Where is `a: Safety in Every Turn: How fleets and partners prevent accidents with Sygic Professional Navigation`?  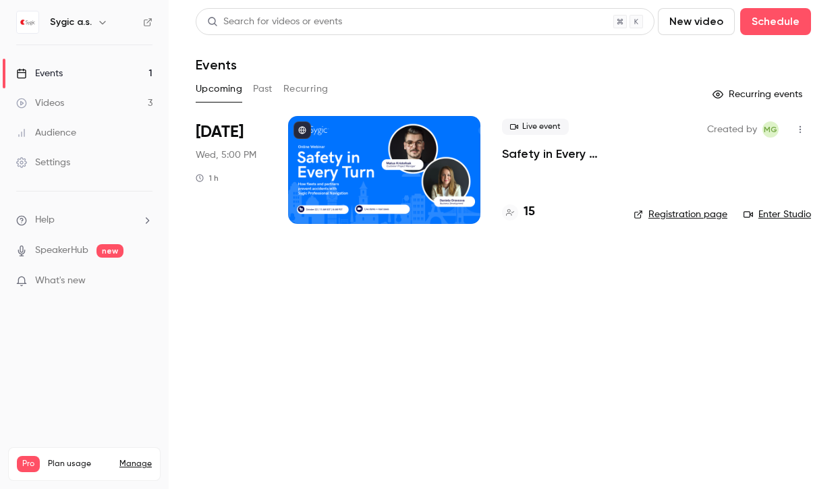 a: Safety in Every Turn: How fleets and partners prevent accidents with Sygic Professional Navigation is located at coordinates (557, 154).